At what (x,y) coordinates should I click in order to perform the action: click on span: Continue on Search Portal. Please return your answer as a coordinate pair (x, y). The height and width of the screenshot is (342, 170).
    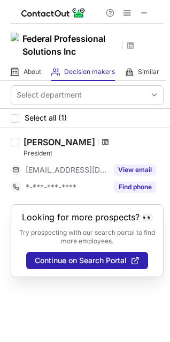
    Looking at the image, I should click on (81, 260).